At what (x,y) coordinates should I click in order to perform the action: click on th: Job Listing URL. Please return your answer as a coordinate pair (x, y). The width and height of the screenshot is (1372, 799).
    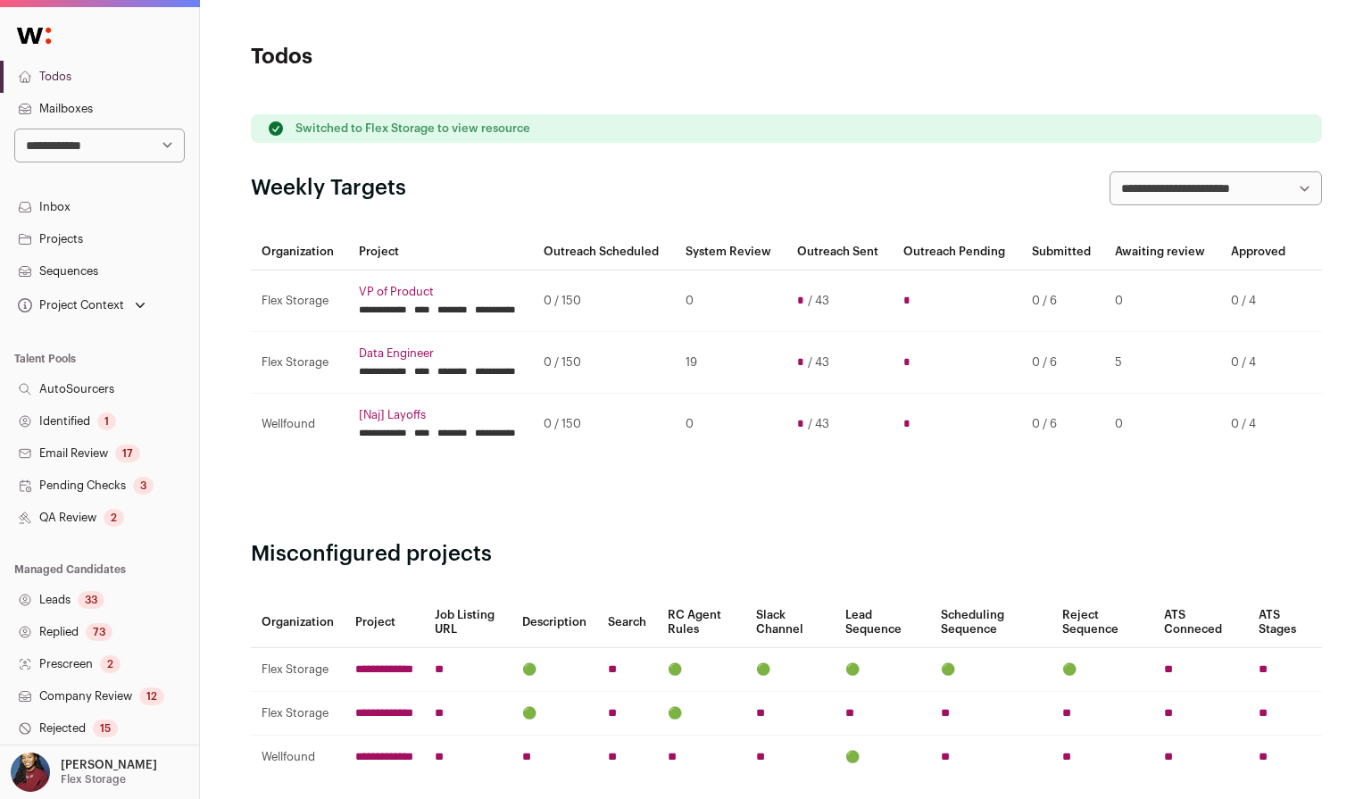
    Looking at the image, I should click on (468, 622).